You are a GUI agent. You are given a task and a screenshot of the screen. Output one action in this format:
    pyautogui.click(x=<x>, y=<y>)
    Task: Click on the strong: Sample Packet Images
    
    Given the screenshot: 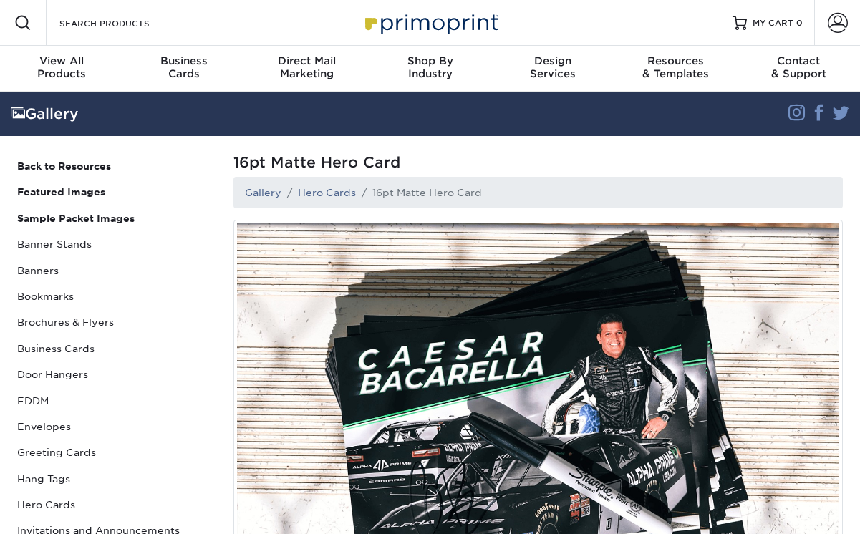 What is the action you would take?
    pyautogui.click(x=76, y=218)
    